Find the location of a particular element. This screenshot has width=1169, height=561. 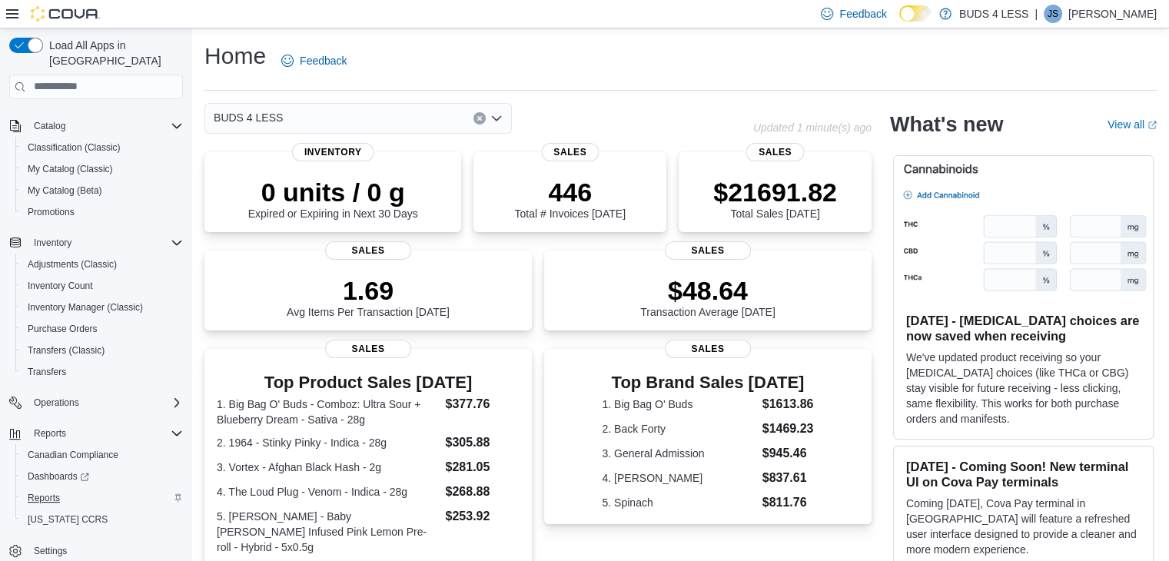

dd: $268.88 is located at coordinates (482, 492).